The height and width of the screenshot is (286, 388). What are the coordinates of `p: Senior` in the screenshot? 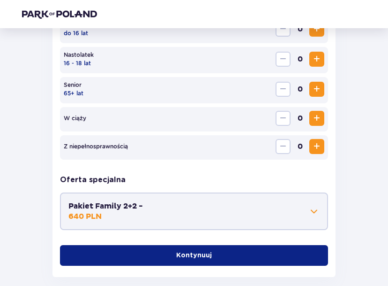 It's located at (73, 85).